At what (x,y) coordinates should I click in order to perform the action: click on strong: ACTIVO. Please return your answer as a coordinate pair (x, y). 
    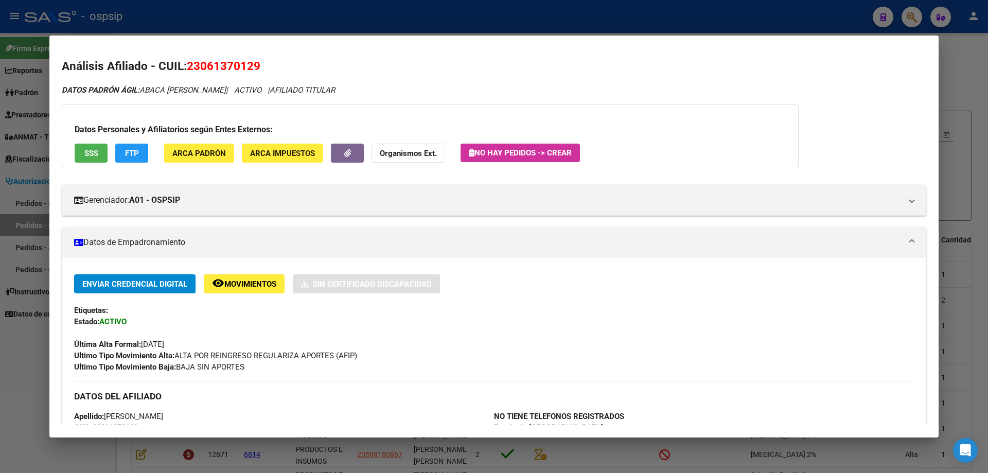
    Looking at the image, I should click on (113, 321).